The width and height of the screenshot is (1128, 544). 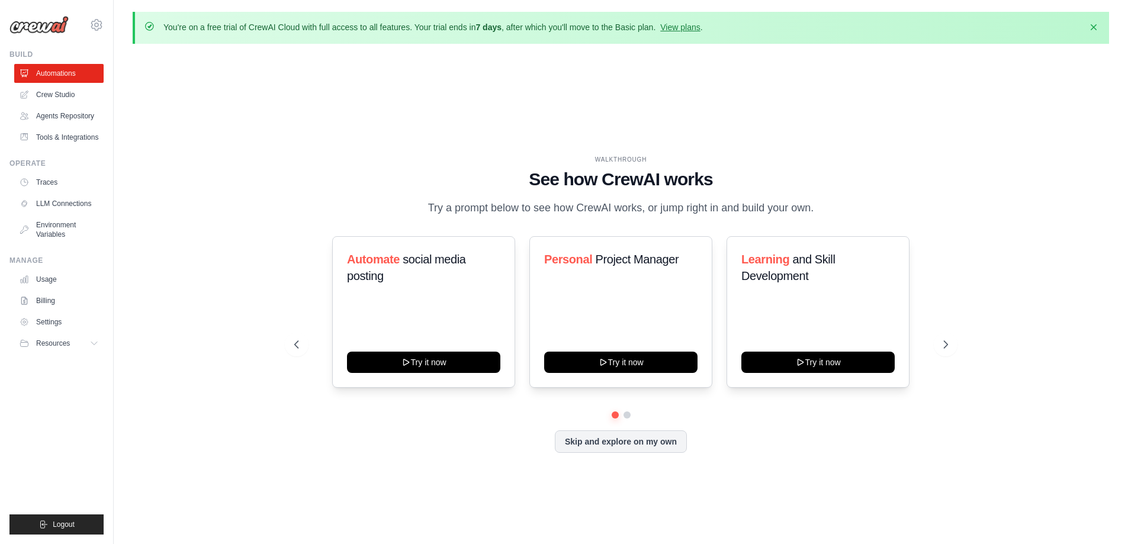 What do you see at coordinates (59, 95) in the screenshot?
I see `a: Crew Studio` at bounding box center [59, 95].